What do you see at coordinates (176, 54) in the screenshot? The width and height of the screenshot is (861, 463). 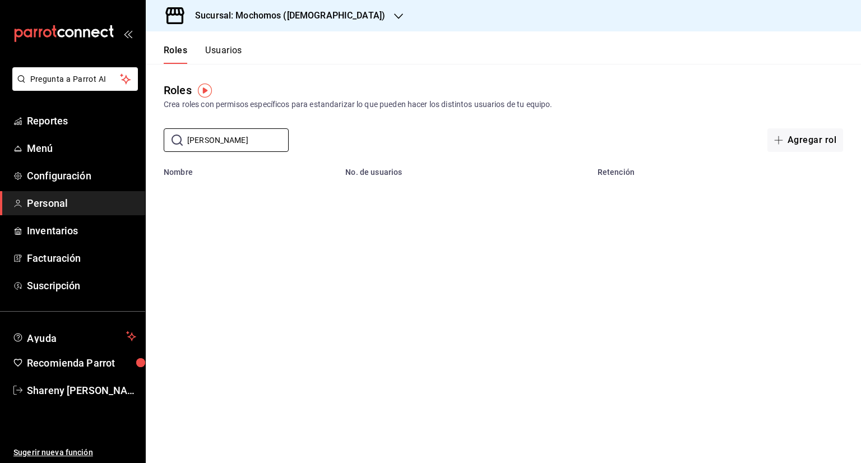 I see `button: Roles` at bounding box center [176, 54].